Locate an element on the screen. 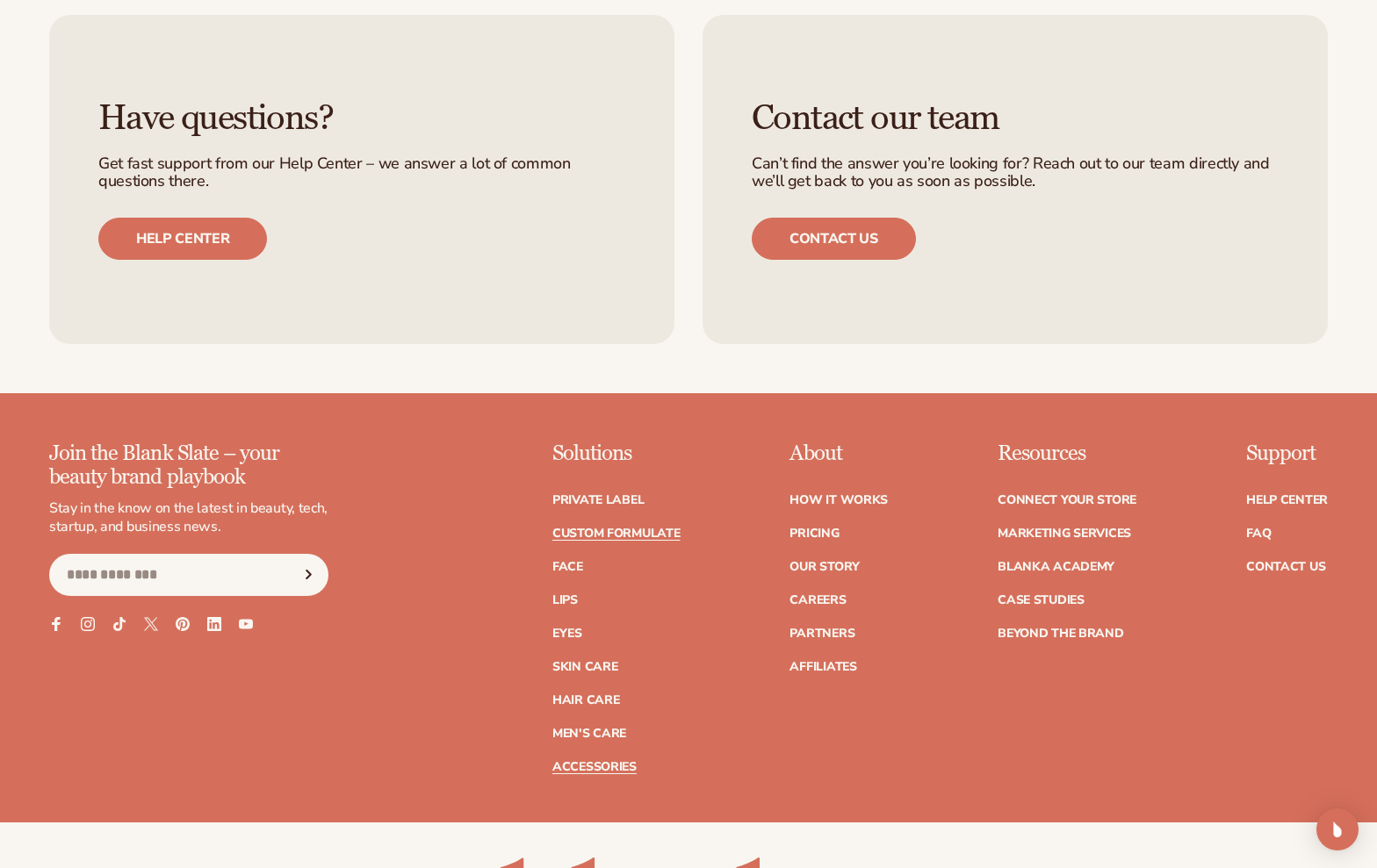 Image resolution: width=1377 pixels, height=868 pixels. a: Our Story is located at coordinates (823, 567).